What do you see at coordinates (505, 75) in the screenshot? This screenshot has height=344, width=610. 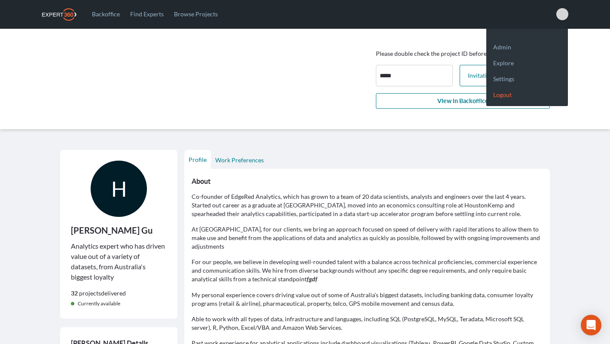 I see `span: Invitation successfully sent!` at bounding box center [505, 75].